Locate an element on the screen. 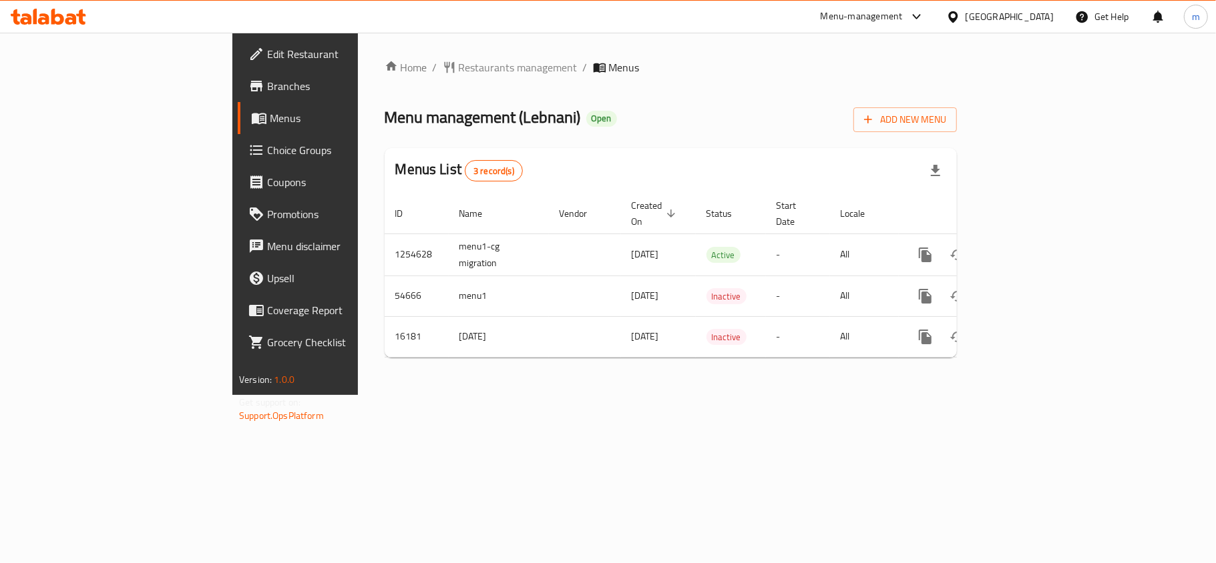  a: Grocery Checklist is located at coordinates (336, 342).